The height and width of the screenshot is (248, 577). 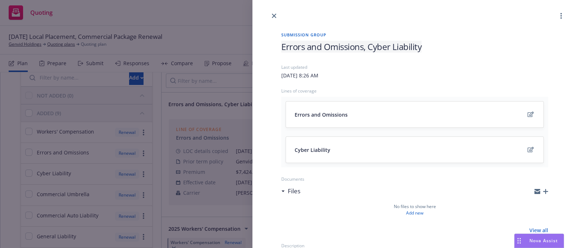 I want to click on div: Last updated, so click(x=415, y=67).